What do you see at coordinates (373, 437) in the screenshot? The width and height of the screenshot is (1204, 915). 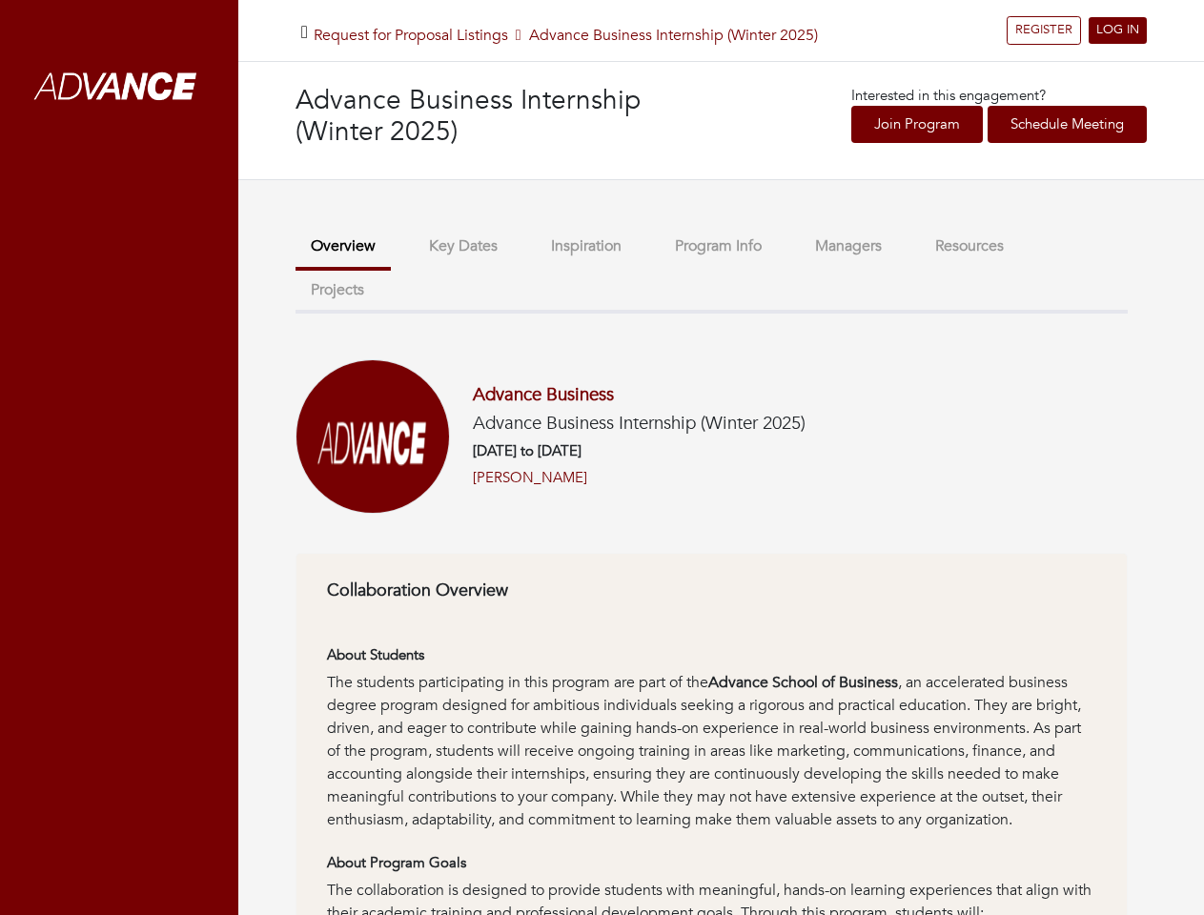 I see `img: Screenshot%202025-01-03%20at%2011.33.57%E2%80%AFAM.png` at bounding box center [373, 437].